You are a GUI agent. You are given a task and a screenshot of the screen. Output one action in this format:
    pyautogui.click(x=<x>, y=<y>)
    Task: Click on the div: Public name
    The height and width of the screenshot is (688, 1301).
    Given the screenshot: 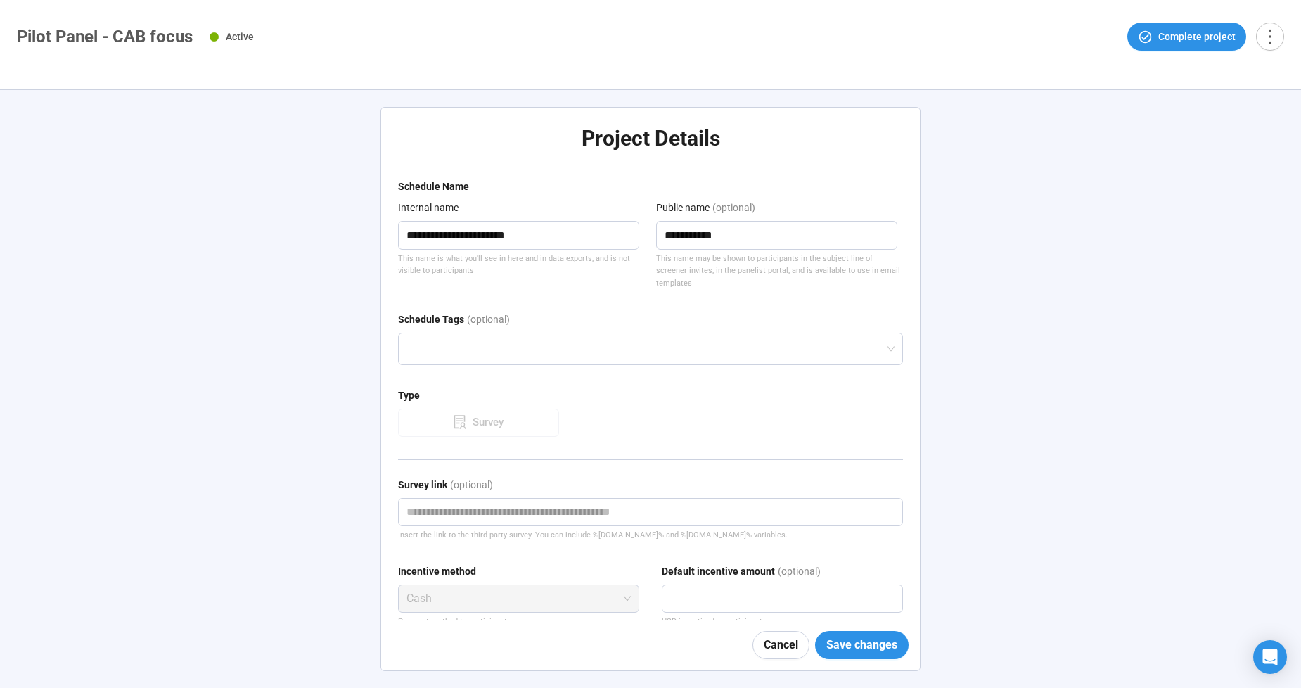 What is the action you would take?
    pyautogui.click(x=683, y=208)
    